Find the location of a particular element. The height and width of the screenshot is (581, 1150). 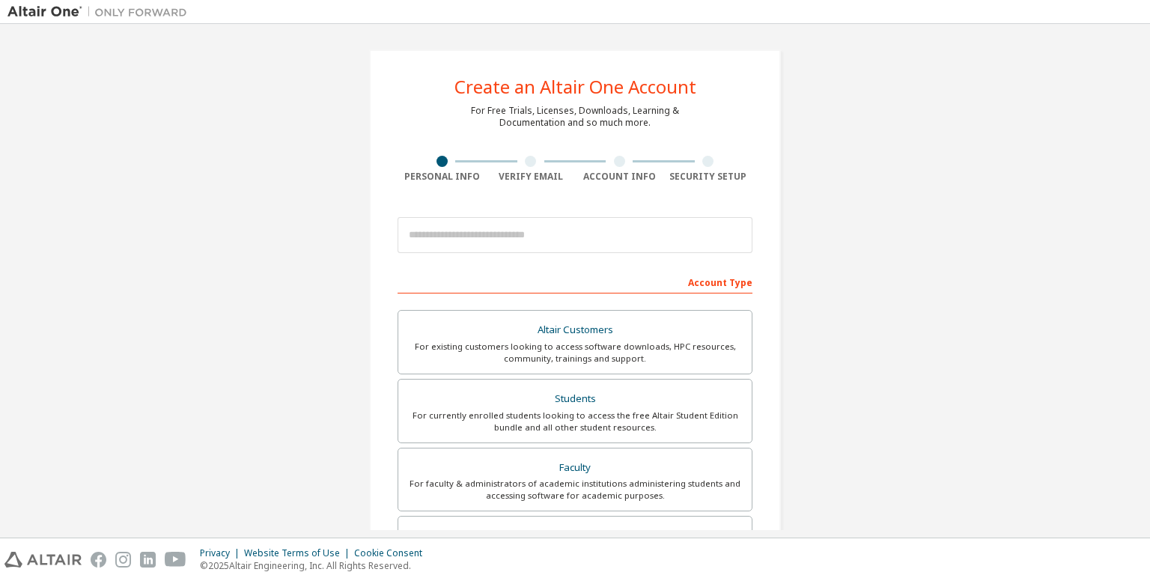

div: Privacy is located at coordinates (222, 553).